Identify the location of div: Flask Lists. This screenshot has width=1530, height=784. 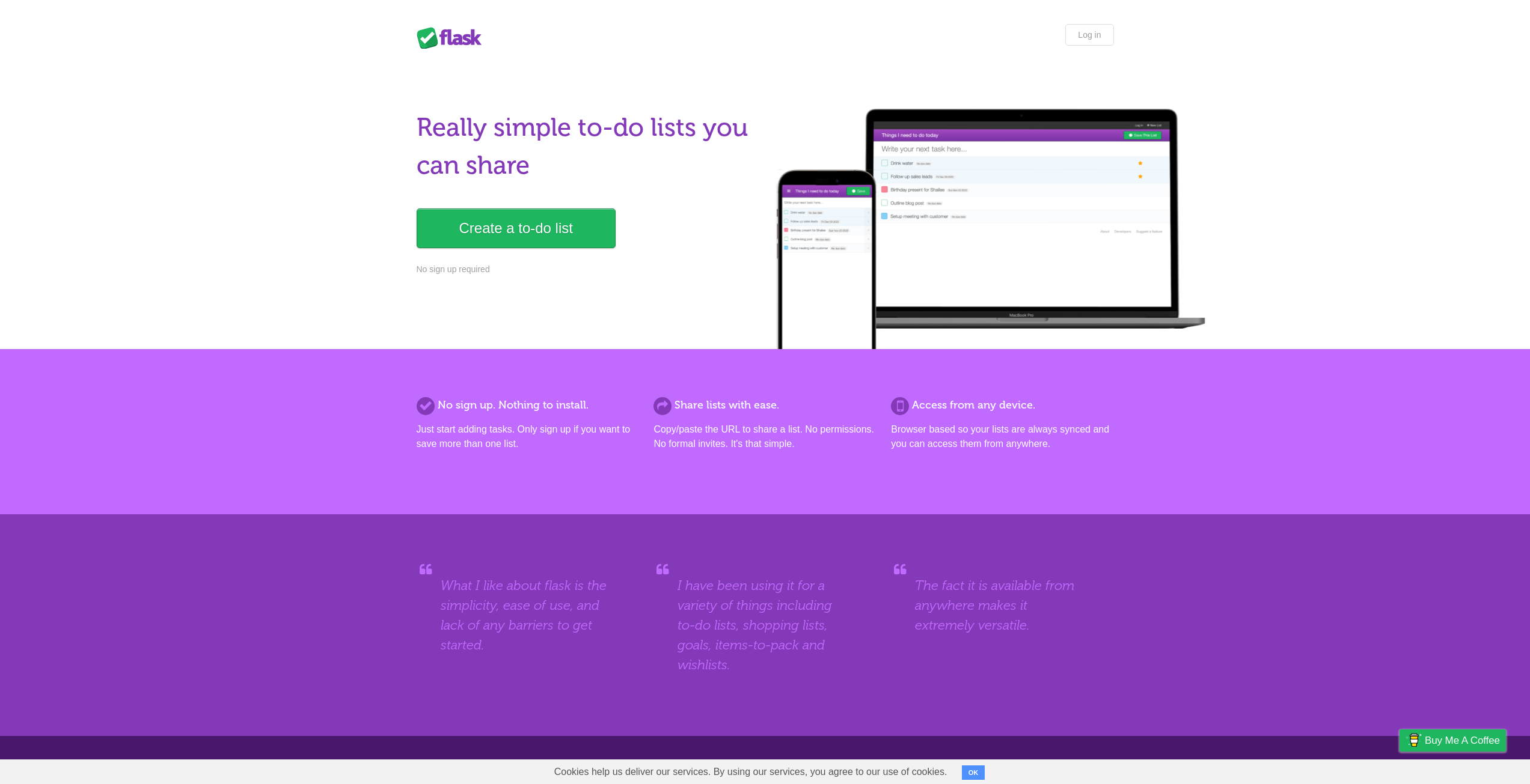
(452, 38).